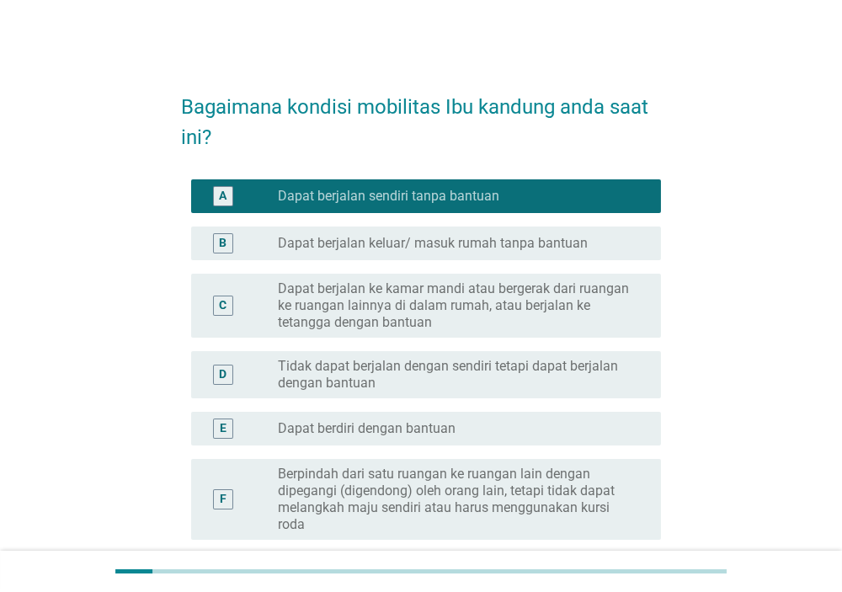 This screenshot has width=842, height=592. What do you see at coordinates (455, 499) in the screenshot?
I see `label: Berpindah dari satu ruangan ke ruangan lain dengan dipegangi (digendong) oleh orang lain, tetapi ...` at bounding box center [455, 499].